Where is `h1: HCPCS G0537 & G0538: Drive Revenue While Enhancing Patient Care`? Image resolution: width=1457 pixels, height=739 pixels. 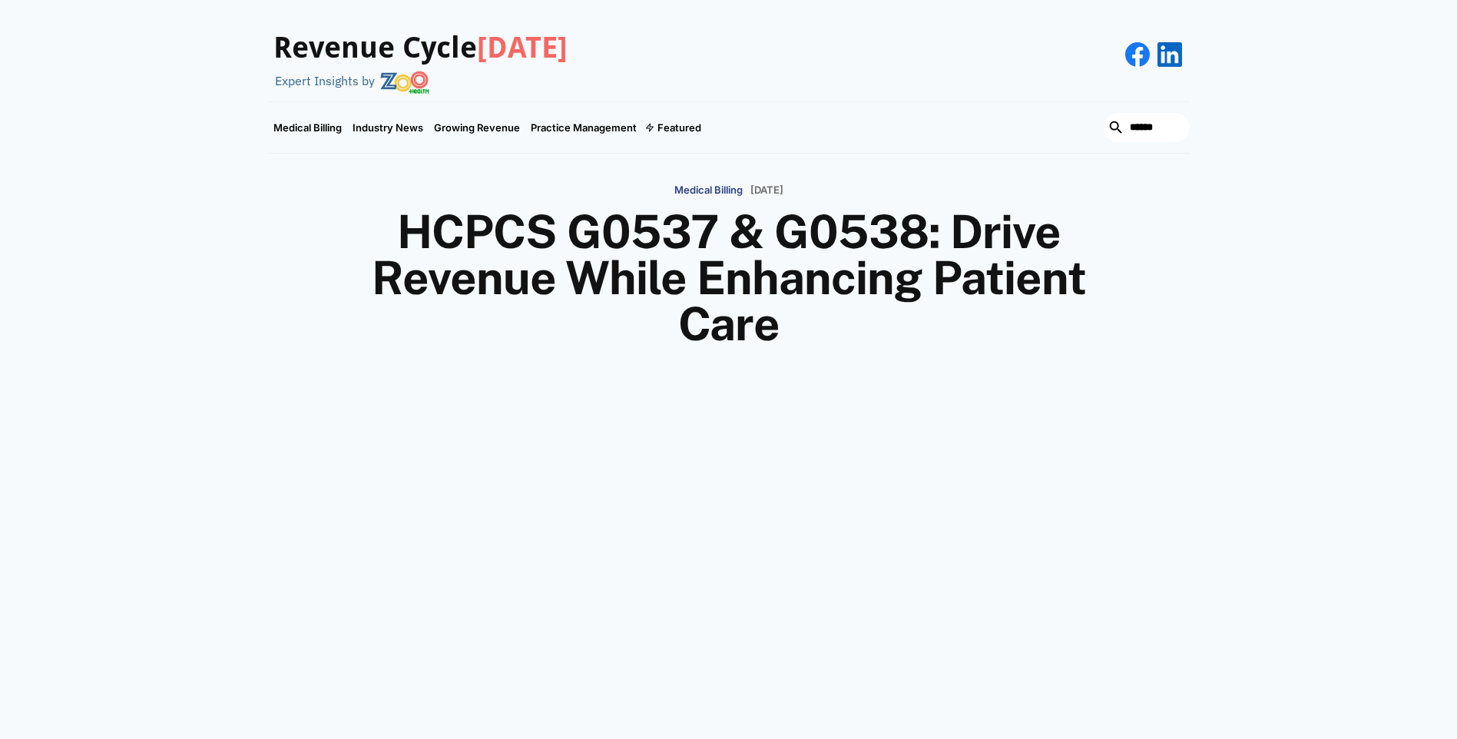
h1: HCPCS G0537 & G0538: Drive Revenue While Enhancing Patient Care is located at coordinates (729, 278).